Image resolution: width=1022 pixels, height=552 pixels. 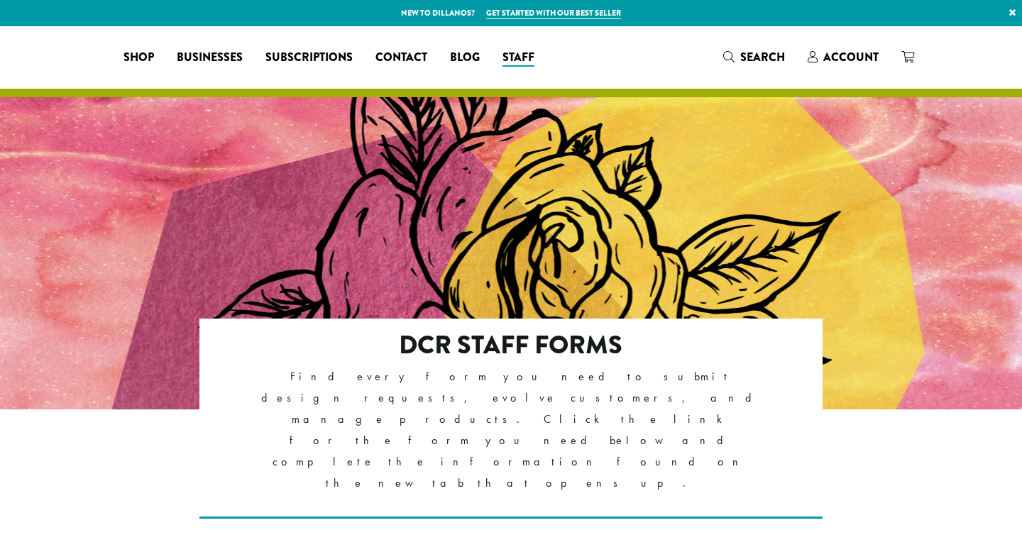 What do you see at coordinates (851, 57) in the screenshot?
I see `span: Account` at bounding box center [851, 57].